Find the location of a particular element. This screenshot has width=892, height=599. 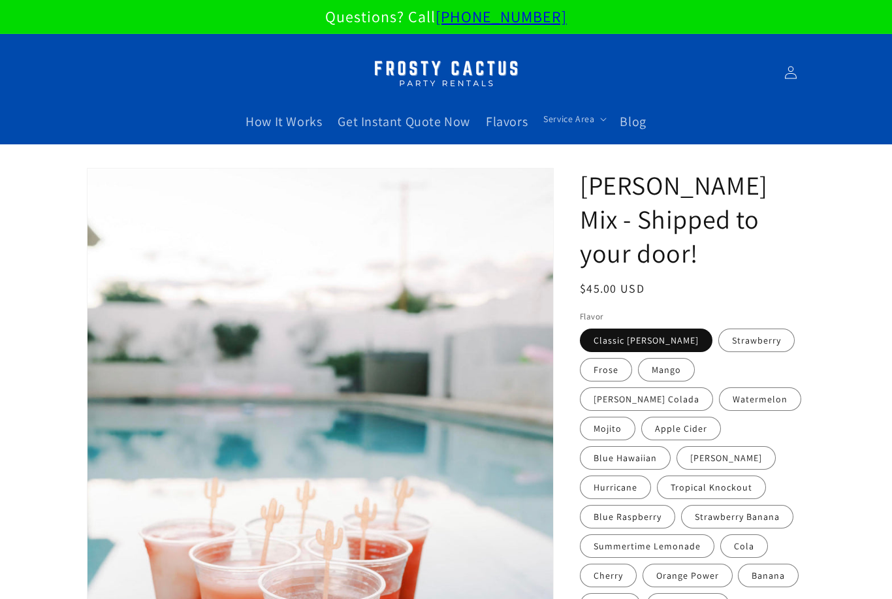

label: Orange Power is located at coordinates (688, 575).